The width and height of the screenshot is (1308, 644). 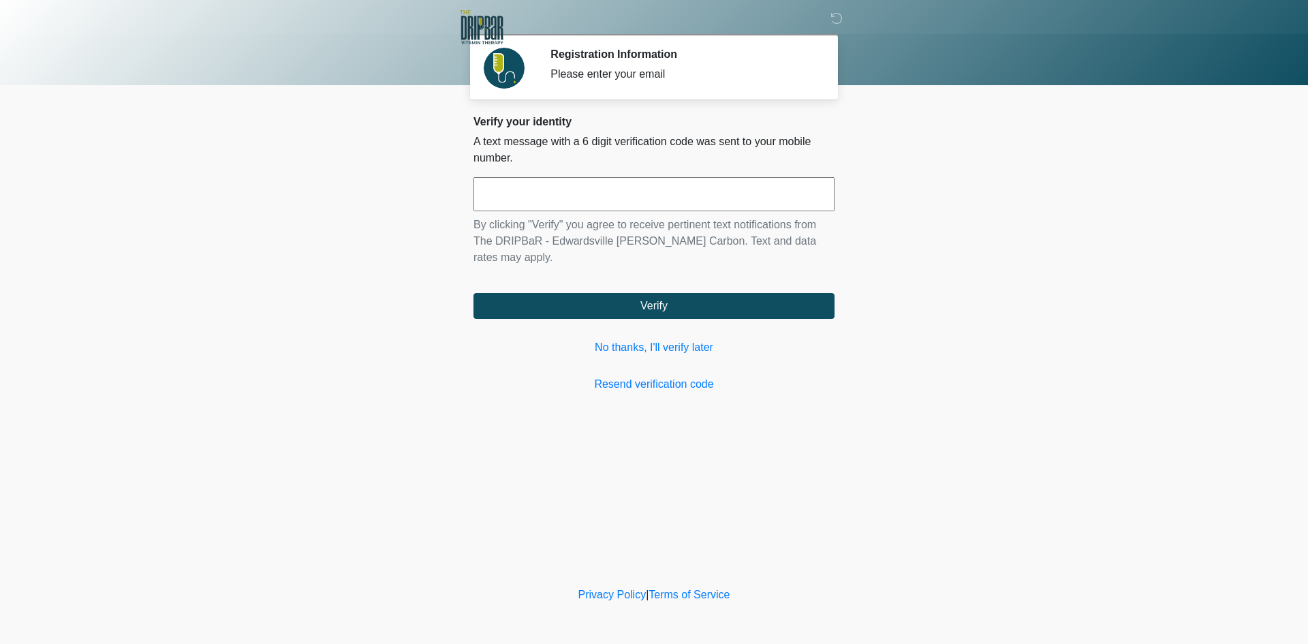 What do you see at coordinates (654, 347) in the screenshot?
I see `a: No thanks, I'll verify later` at bounding box center [654, 347].